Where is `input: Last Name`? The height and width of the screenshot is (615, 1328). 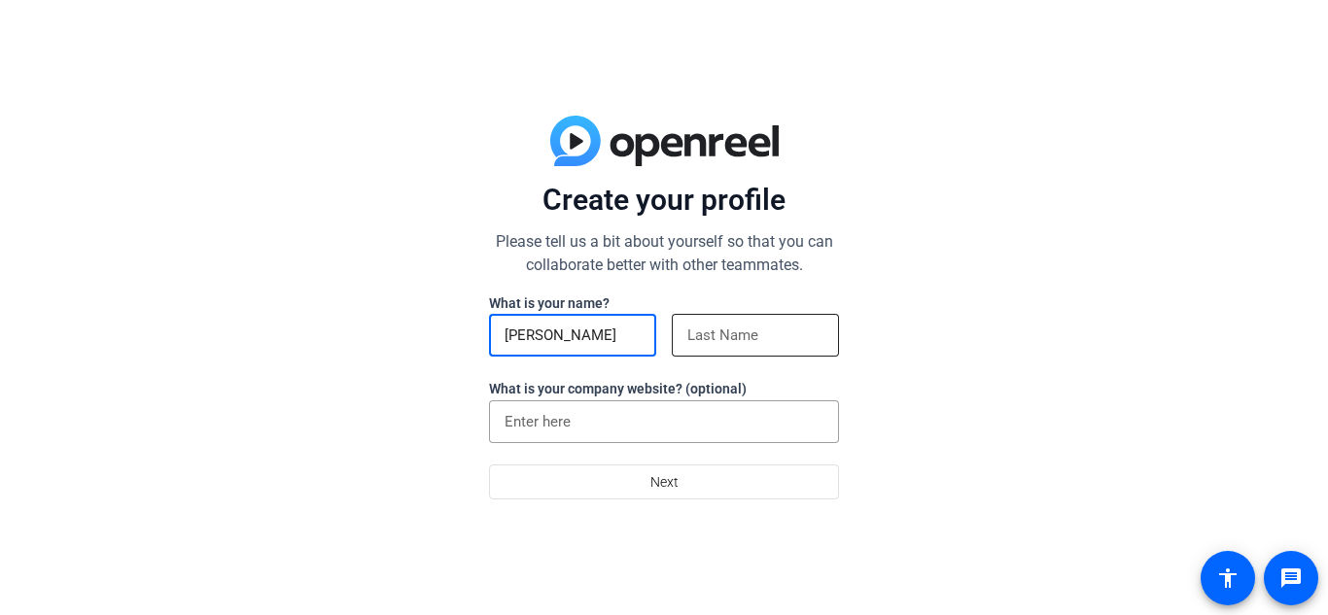 input: Last Name is located at coordinates (755, 335).